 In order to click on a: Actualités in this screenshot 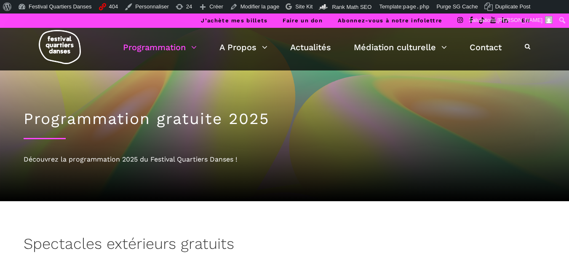, I will do `click(311, 47)`.